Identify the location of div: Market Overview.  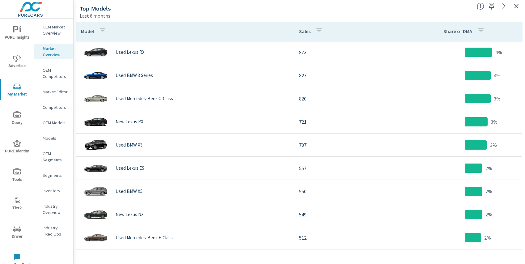
(53, 52).